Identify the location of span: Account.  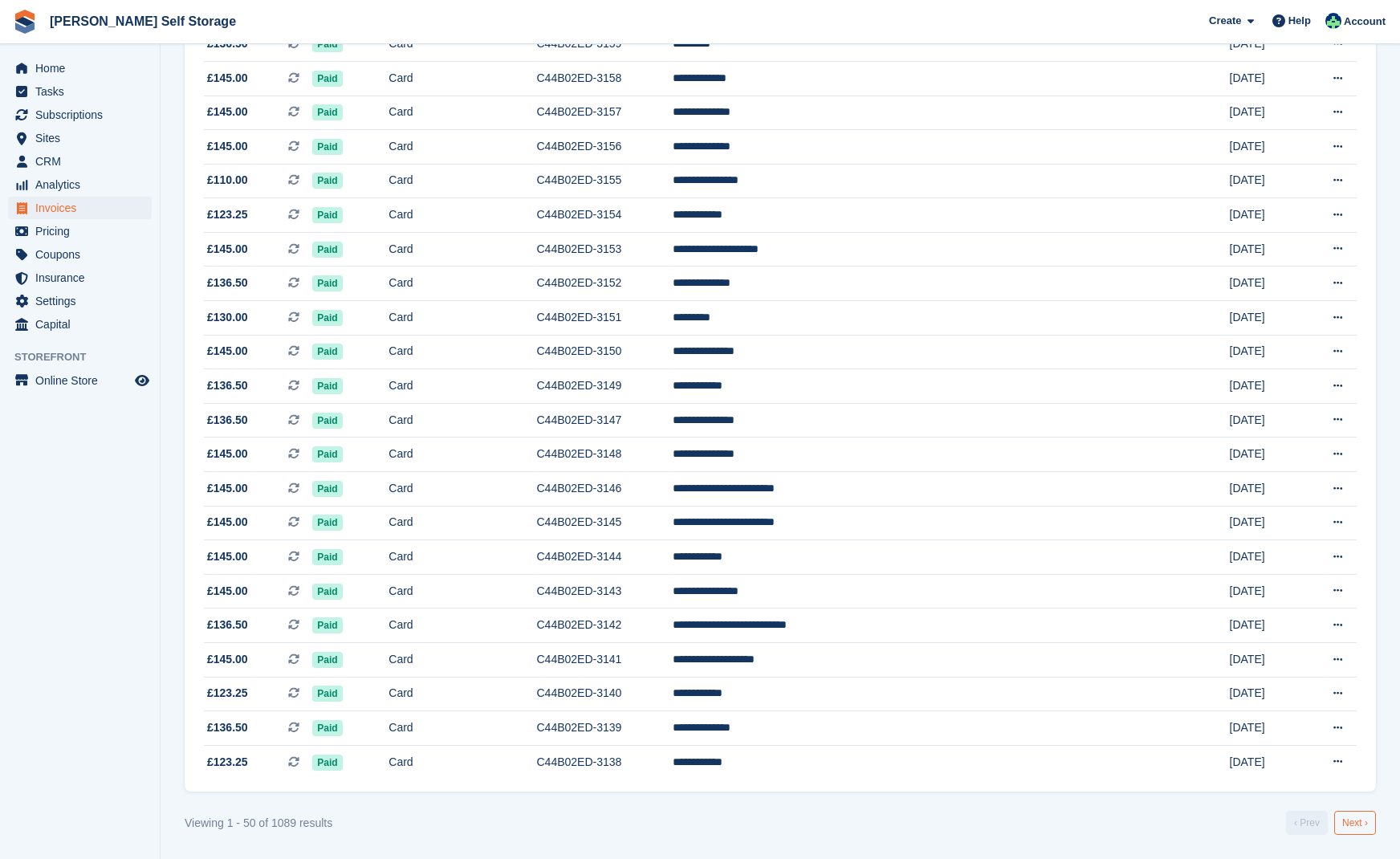
(1364, 21).